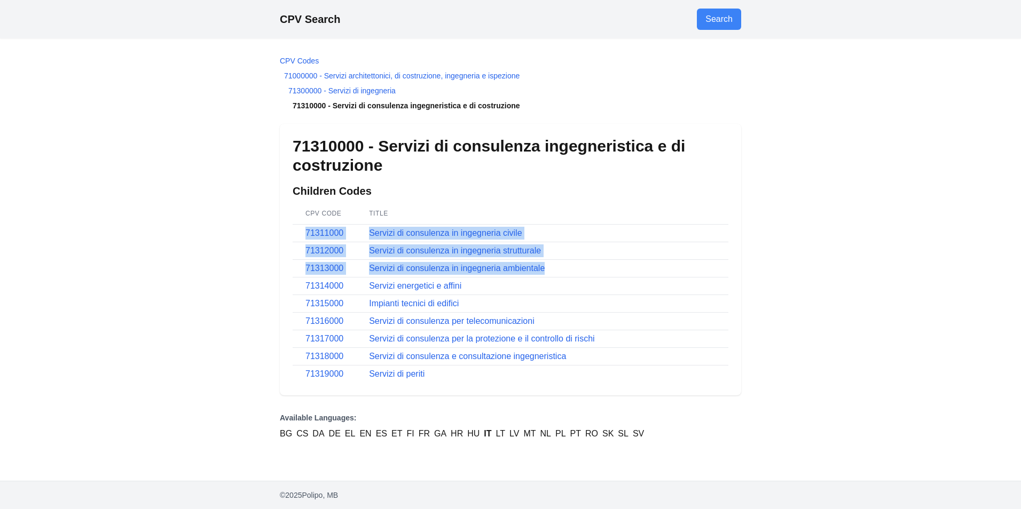  What do you see at coordinates (510, 495) in the screenshot?
I see `p: © 2025 Polipo, MB` at bounding box center [510, 495].